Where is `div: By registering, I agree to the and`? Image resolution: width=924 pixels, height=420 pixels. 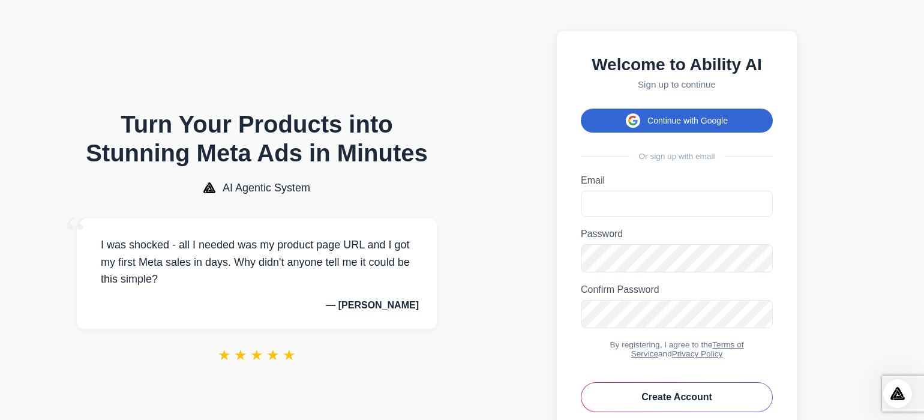
div: By registering, I agree to the and is located at coordinates (677, 349).